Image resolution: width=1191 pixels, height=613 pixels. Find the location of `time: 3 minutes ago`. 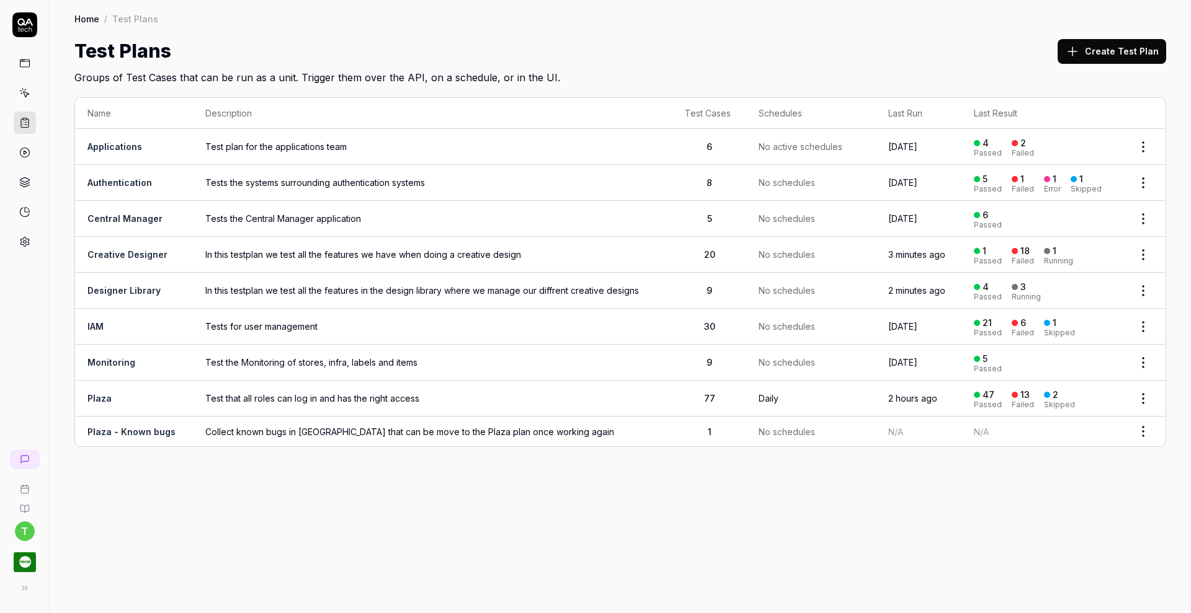

time: 3 minutes ago is located at coordinates (916, 254).